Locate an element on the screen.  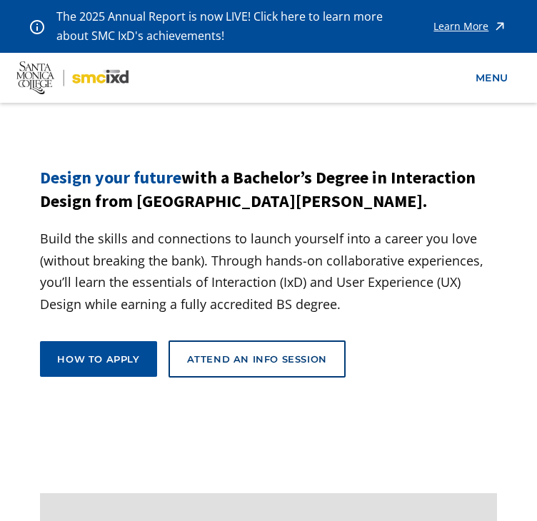
span: Design your future is located at coordinates (111, 177).